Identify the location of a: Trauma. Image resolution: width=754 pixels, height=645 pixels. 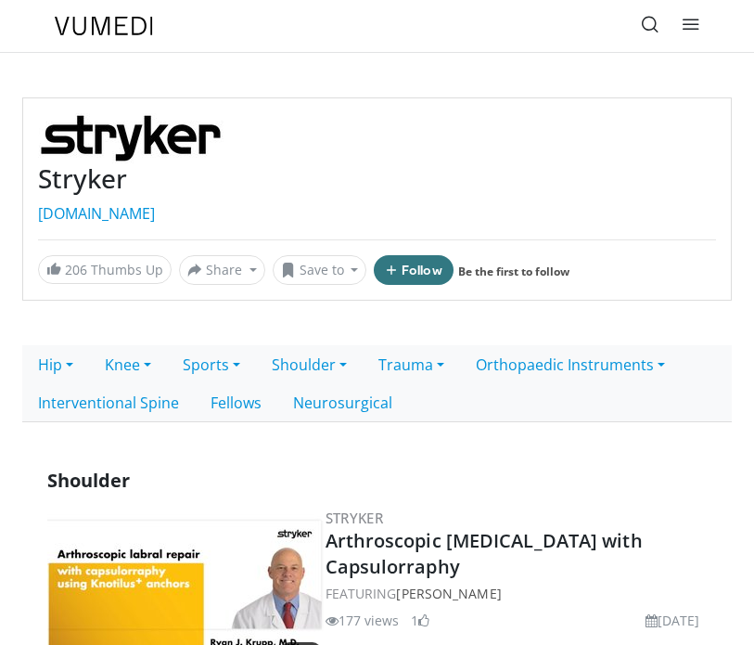
(411, 365).